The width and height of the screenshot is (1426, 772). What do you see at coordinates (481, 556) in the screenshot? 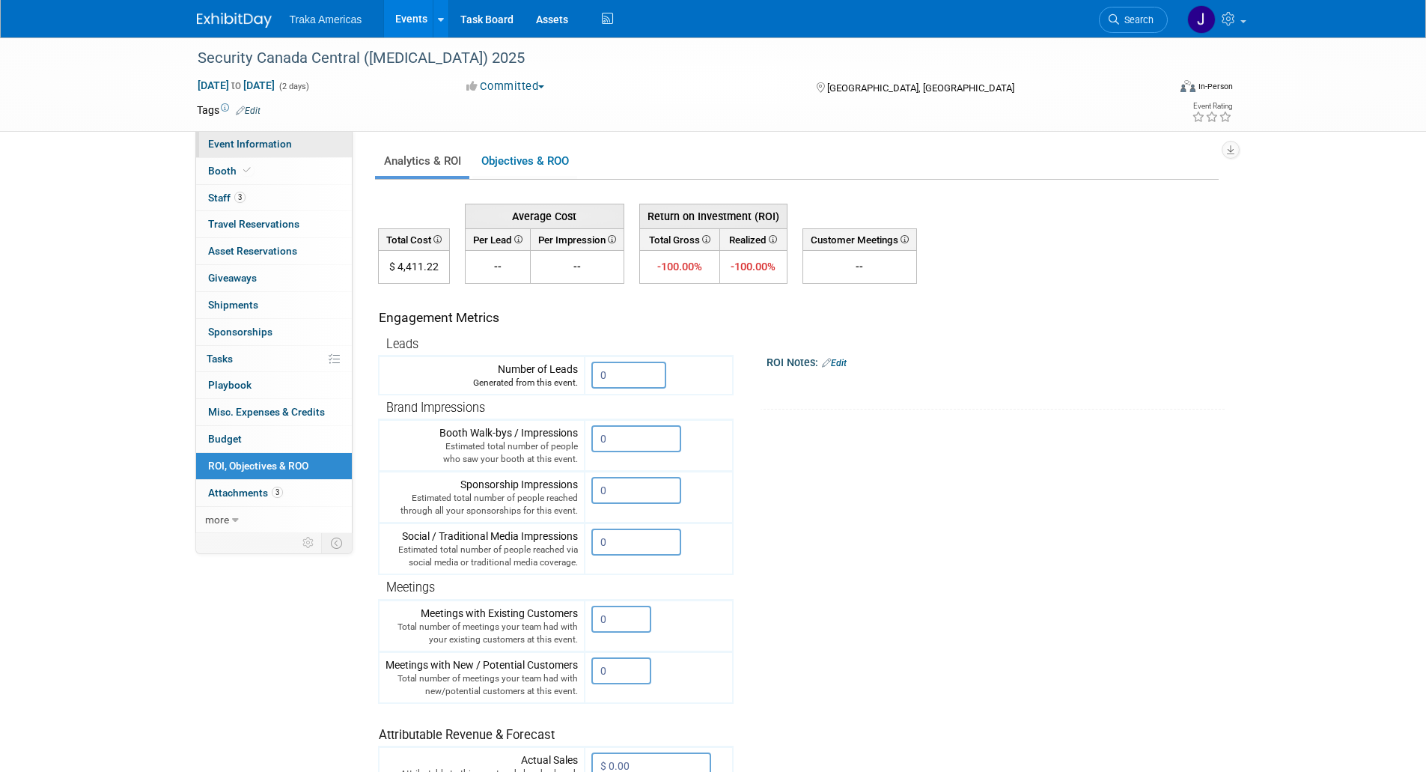
I see `div: Estimated total number of people reached via social media or traditional media coverage.` at bounding box center [481, 556].